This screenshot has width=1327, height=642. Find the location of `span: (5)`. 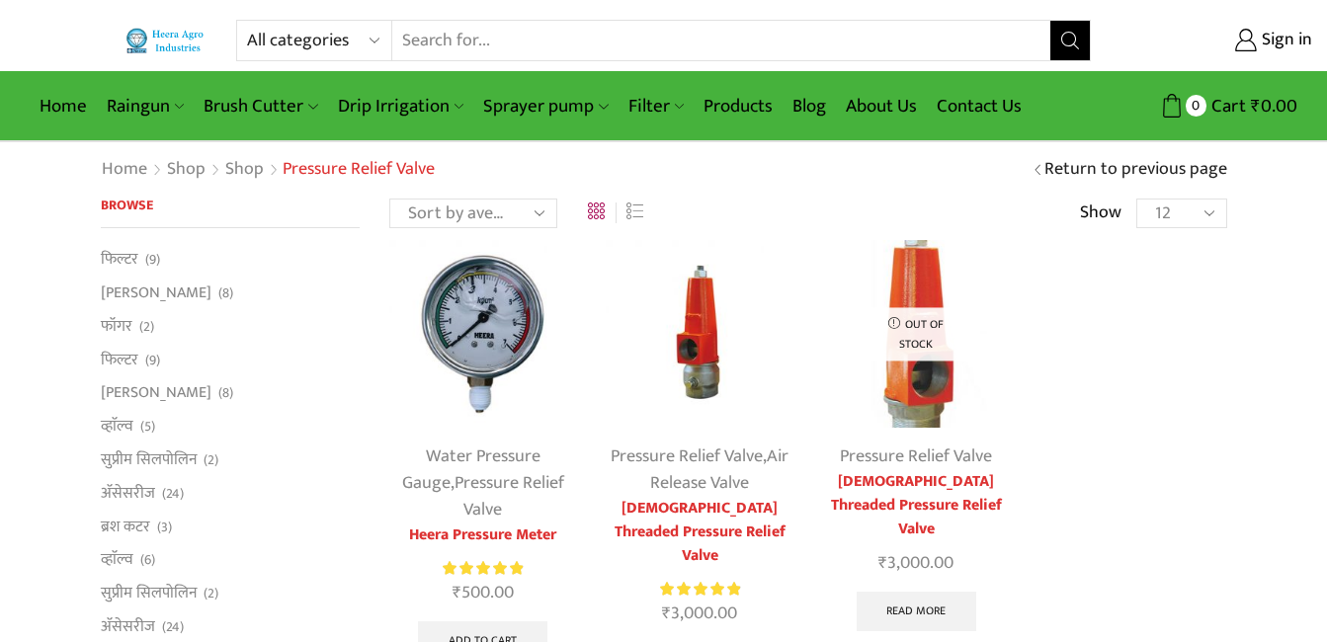

span: (5) is located at coordinates (147, 427).